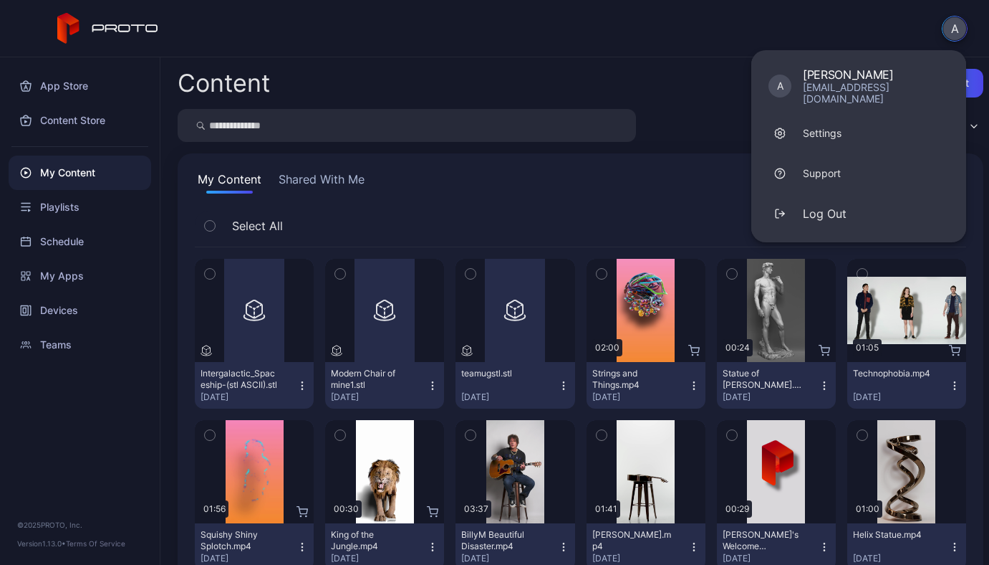  Describe the element at coordinates (80, 86) in the screenshot. I see `div: App Store` at that location.